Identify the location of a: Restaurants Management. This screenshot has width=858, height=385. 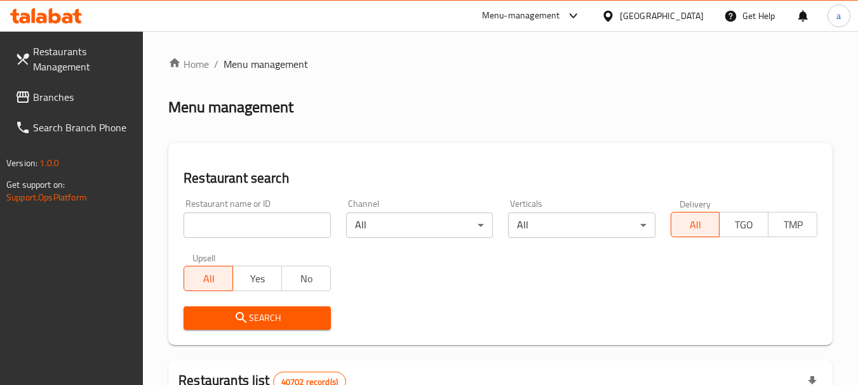
(74, 59).